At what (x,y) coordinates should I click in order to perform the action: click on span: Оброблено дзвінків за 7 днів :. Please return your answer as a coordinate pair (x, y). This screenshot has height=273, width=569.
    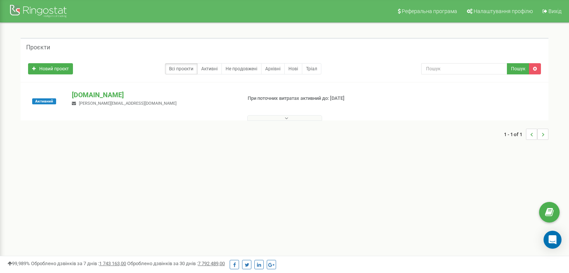
    Looking at the image, I should click on (79, 263).